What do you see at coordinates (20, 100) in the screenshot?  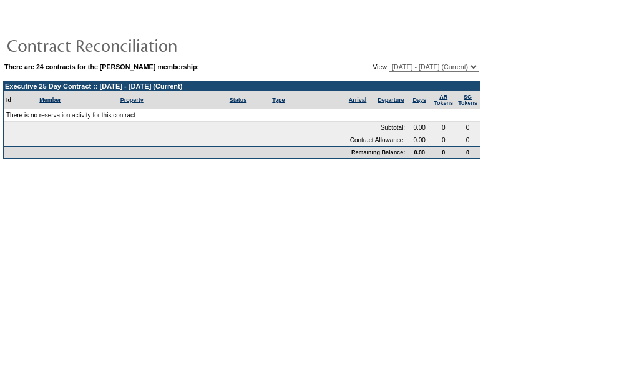 I see `td: Id` at bounding box center [20, 100].